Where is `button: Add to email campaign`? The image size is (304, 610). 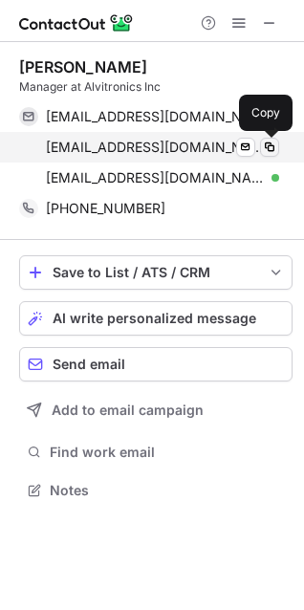 button: Add to email campaign is located at coordinates (156, 410).